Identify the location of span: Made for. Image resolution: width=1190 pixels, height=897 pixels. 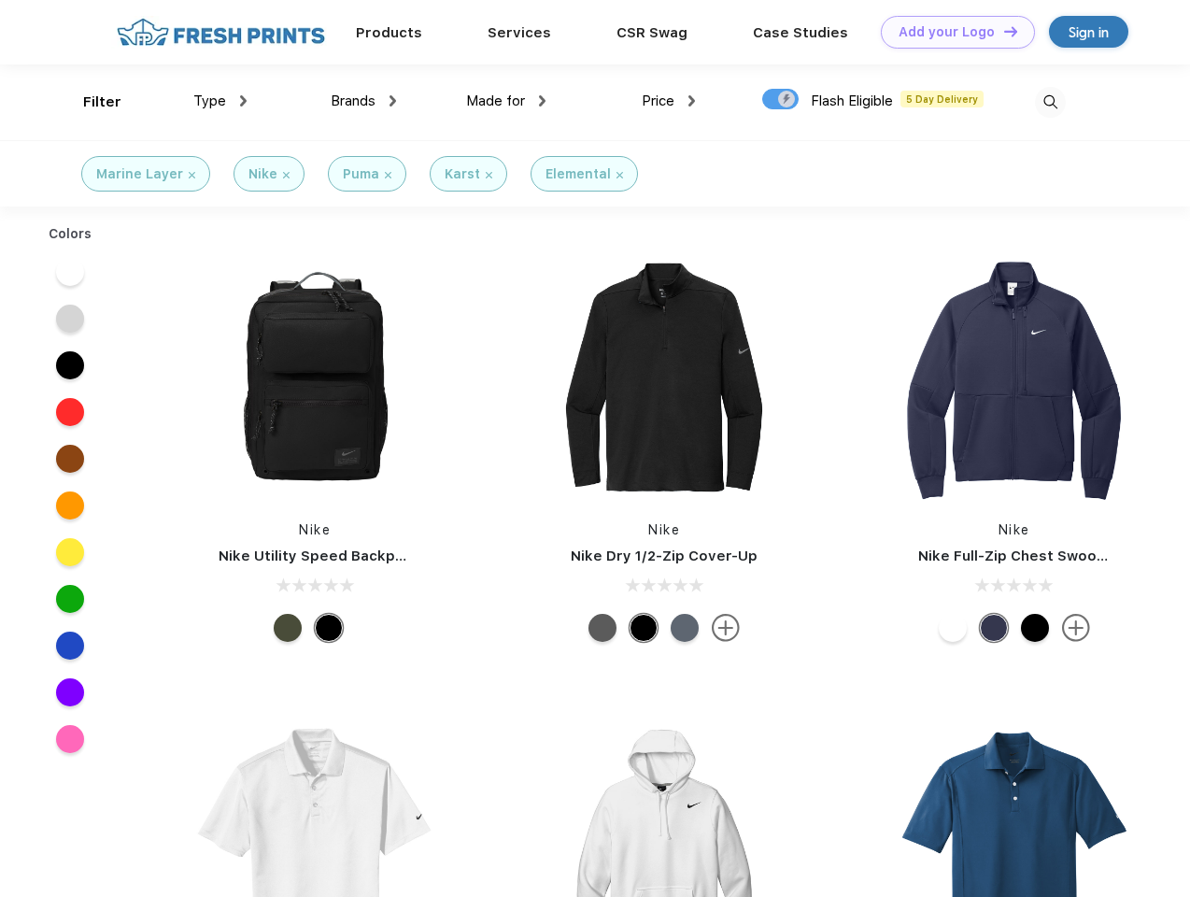
(495, 101).